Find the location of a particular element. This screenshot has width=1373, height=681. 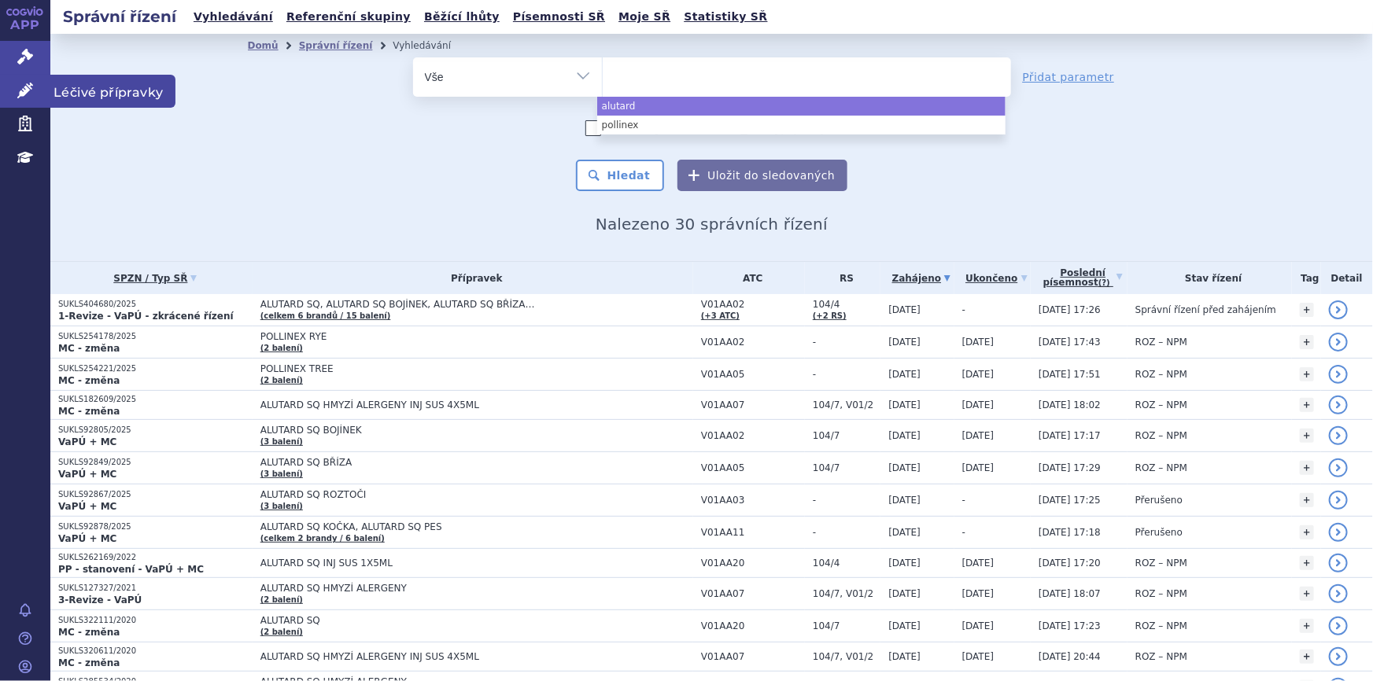

th: Stav řízení is located at coordinates (1209, 278).